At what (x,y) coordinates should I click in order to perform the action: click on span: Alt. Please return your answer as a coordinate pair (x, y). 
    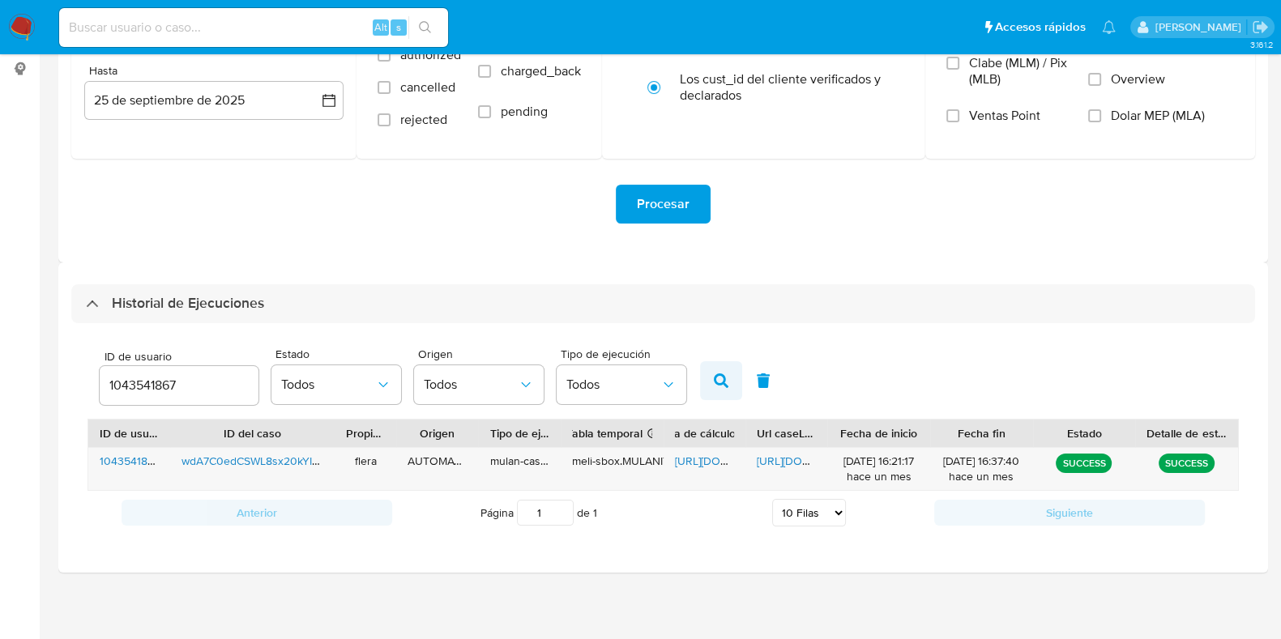
    Looking at the image, I should click on (381, 27).